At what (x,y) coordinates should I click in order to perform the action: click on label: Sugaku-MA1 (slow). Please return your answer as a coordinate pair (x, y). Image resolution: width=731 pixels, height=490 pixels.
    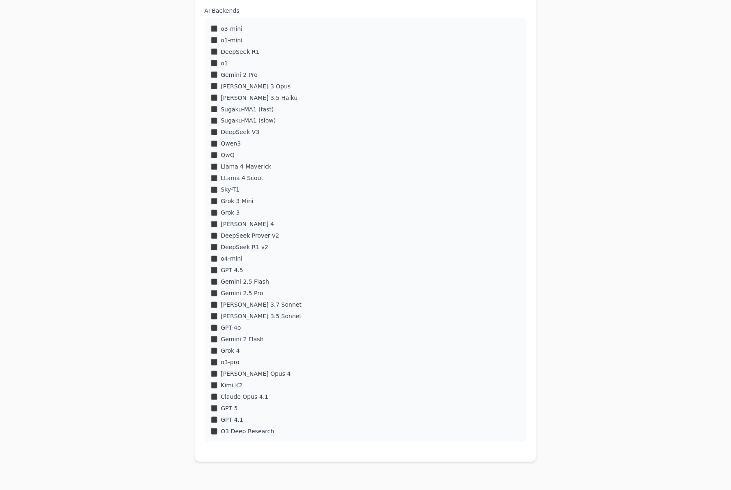
    Looking at the image, I should click on (248, 121).